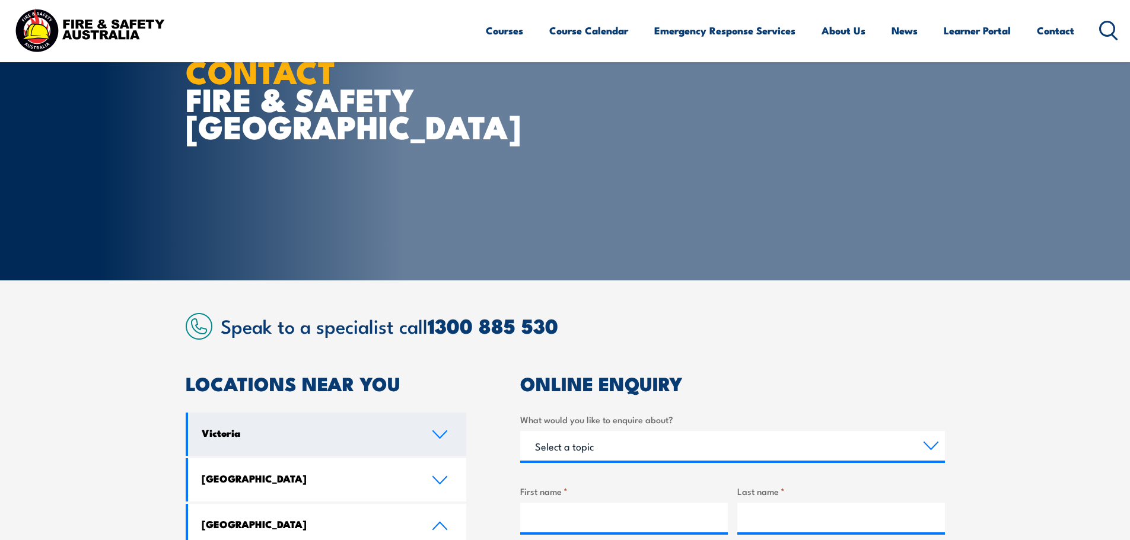 This screenshot has width=1130, height=540. What do you see at coordinates (1055, 30) in the screenshot?
I see `a: Contact` at bounding box center [1055, 30].